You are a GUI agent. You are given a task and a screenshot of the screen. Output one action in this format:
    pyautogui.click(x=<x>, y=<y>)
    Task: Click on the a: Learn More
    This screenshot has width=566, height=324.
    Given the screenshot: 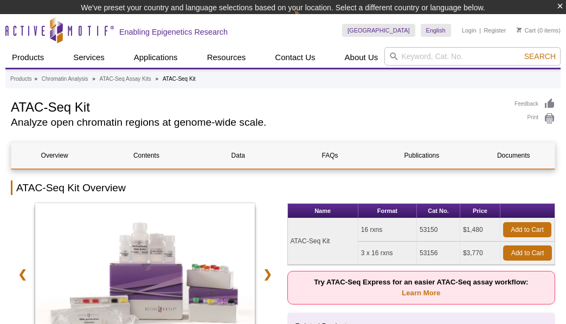 What is the action you would take?
    pyautogui.click(x=421, y=293)
    